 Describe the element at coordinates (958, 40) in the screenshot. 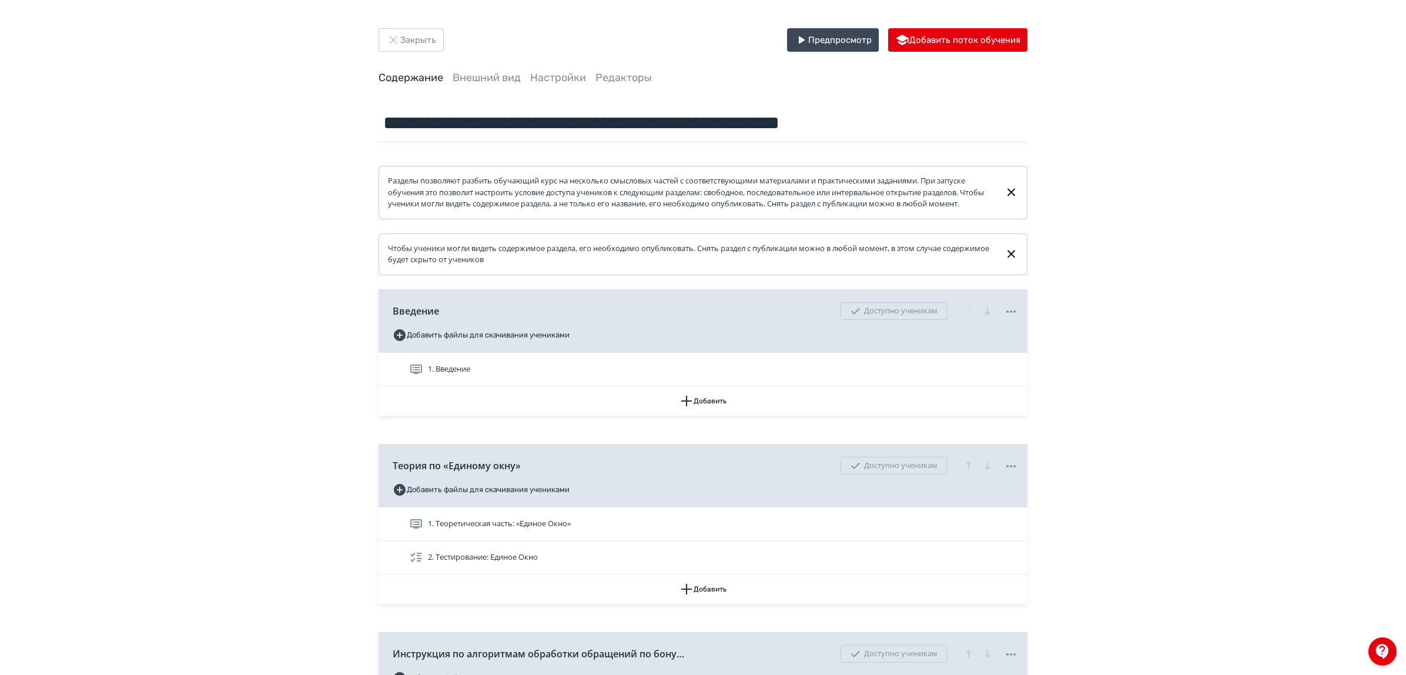

I see `button: Добавить поток обучения` at that location.